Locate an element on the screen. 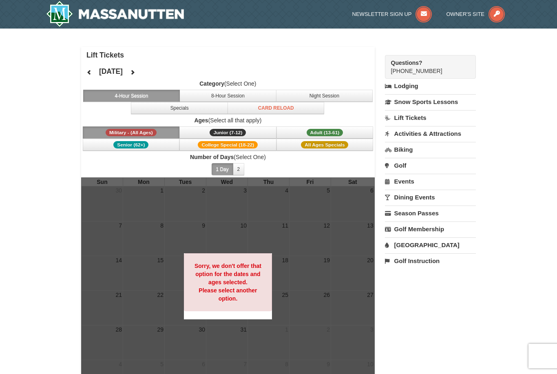 This screenshot has height=374, width=557. button: Military - (All Ages) is located at coordinates (131, 133).